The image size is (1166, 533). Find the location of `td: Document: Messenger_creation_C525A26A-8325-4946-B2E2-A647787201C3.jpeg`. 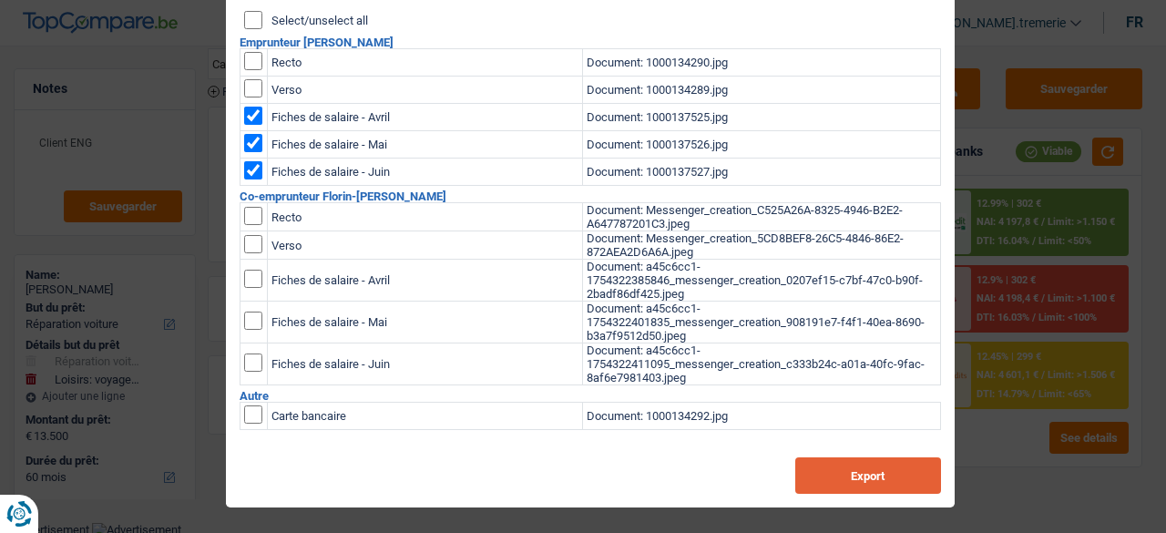

td: Document: Messenger_creation_C525A26A-8325-4946-B2E2-A647787201C3.jpeg is located at coordinates (761, 217).